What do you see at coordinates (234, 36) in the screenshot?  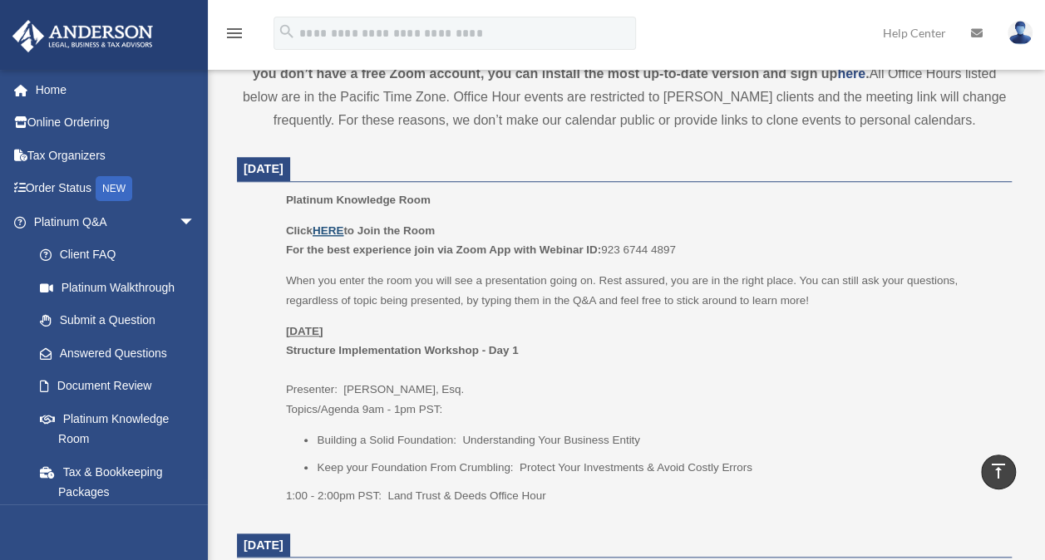 I see `a: menu` at bounding box center [234, 36].